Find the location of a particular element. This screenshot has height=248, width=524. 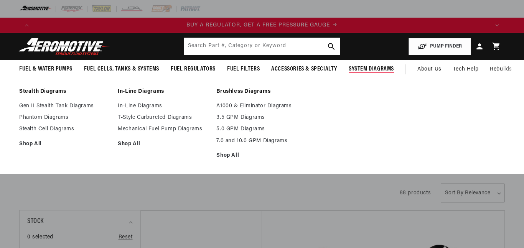

summary: Rebuilds is located at coordinates (501, 69).